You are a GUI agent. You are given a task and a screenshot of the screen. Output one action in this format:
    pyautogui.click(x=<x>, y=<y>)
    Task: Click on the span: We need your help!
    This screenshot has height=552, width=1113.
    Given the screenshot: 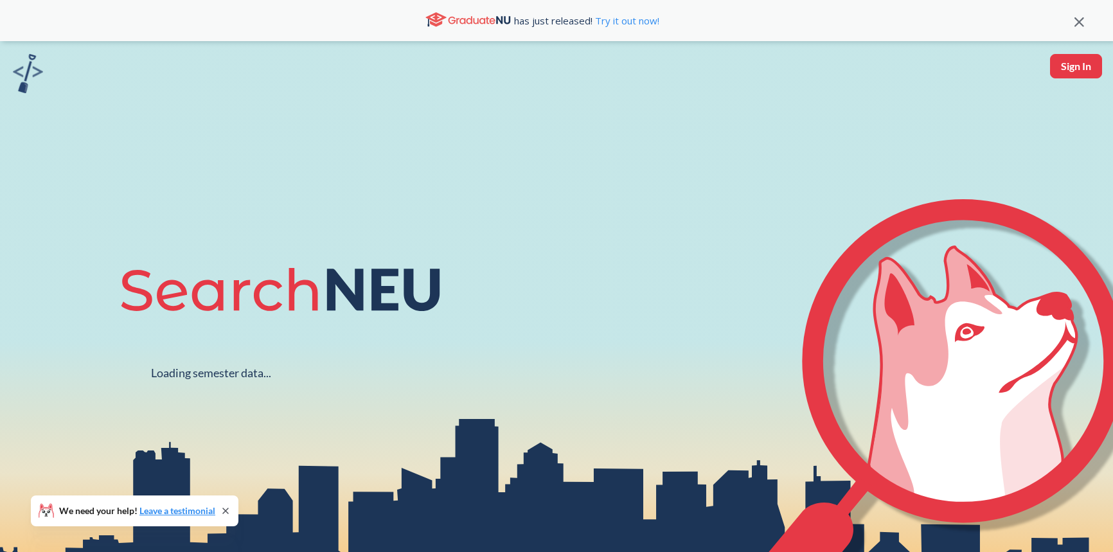 What is the action you would take?
    pyautogui.click(x=137, y=511)
    